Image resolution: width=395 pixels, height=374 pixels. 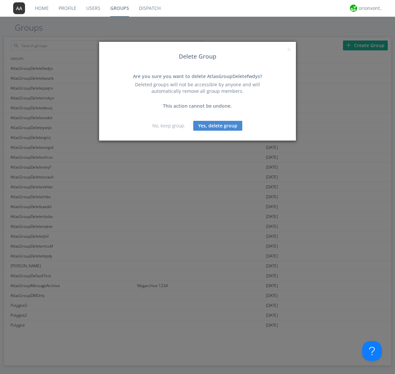 I want to click on button: Yes, delete group, so click(x=218, y=126).